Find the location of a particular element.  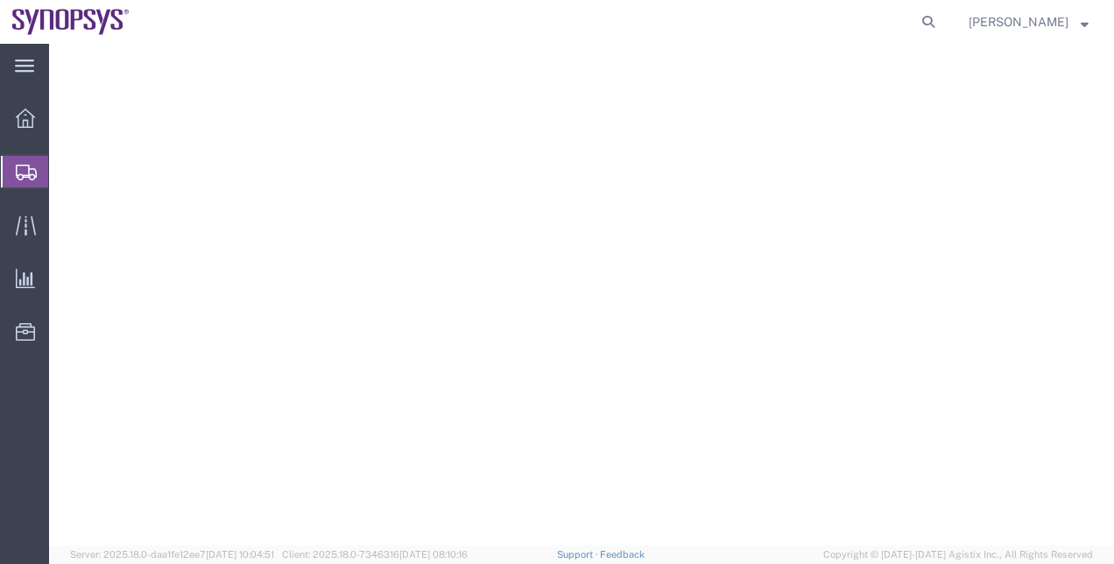

span: Server: 2025.18.0-daa1fe12ee7 is located at coordinates (172, 554).